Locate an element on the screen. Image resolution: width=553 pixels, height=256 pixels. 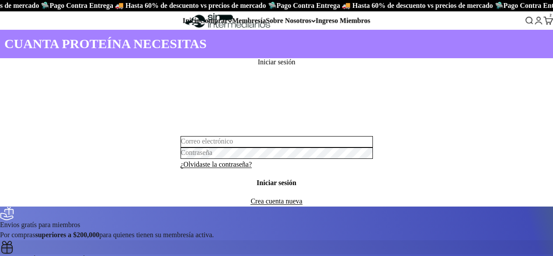
strong: superiores a $200,000 is located at coordinates (67, 235).